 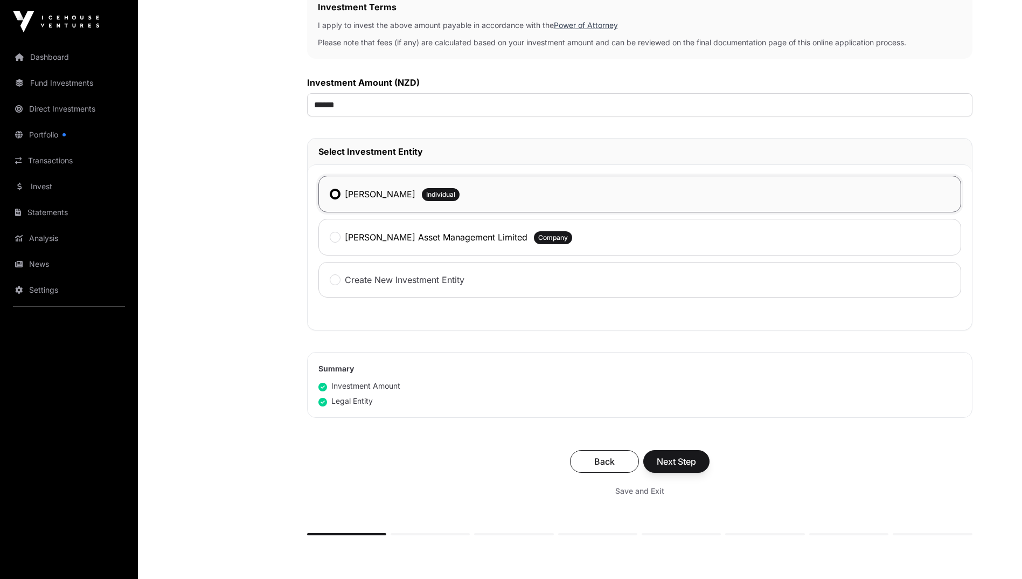 I want to click on a: Invest, so click(x=69, y=186).